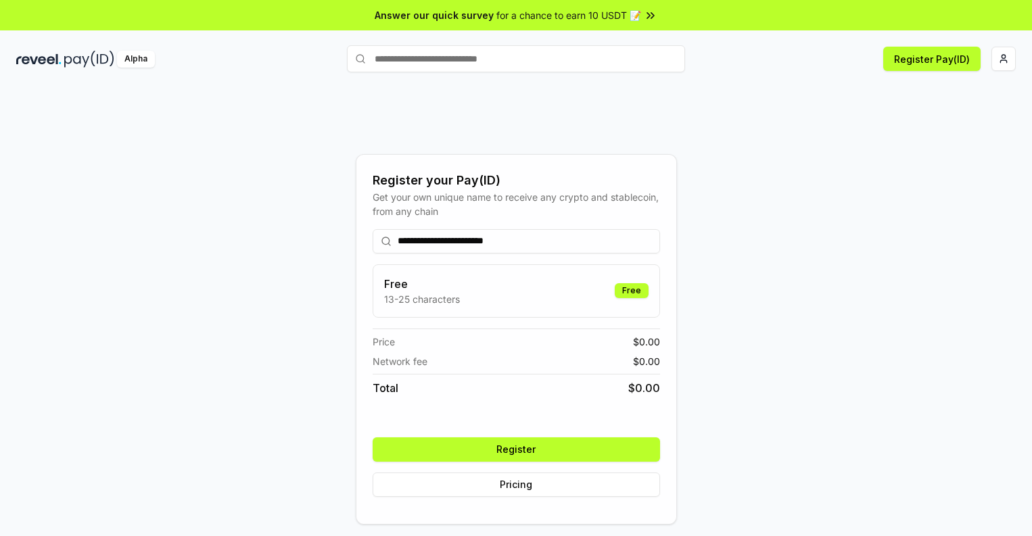 This screenshot has width=1032, height=536. What do you see at coordinates (569, 15) in the screenshot?
I see `span: for a chance to earn 10 USDT 📝` at bounding box center [569, 15].